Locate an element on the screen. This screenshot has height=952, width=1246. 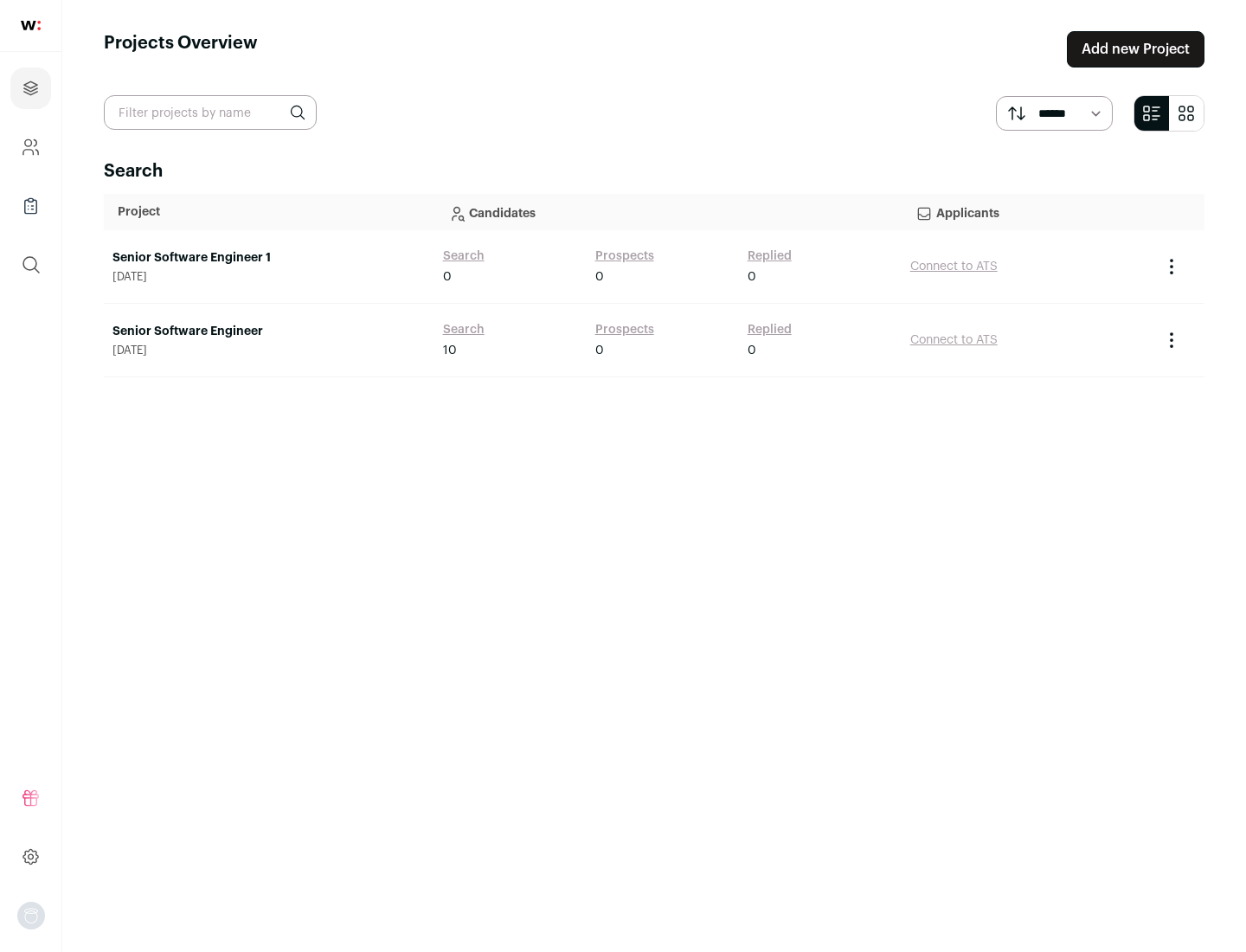
h1: Projects Overview is located at coordinates (181, 49).